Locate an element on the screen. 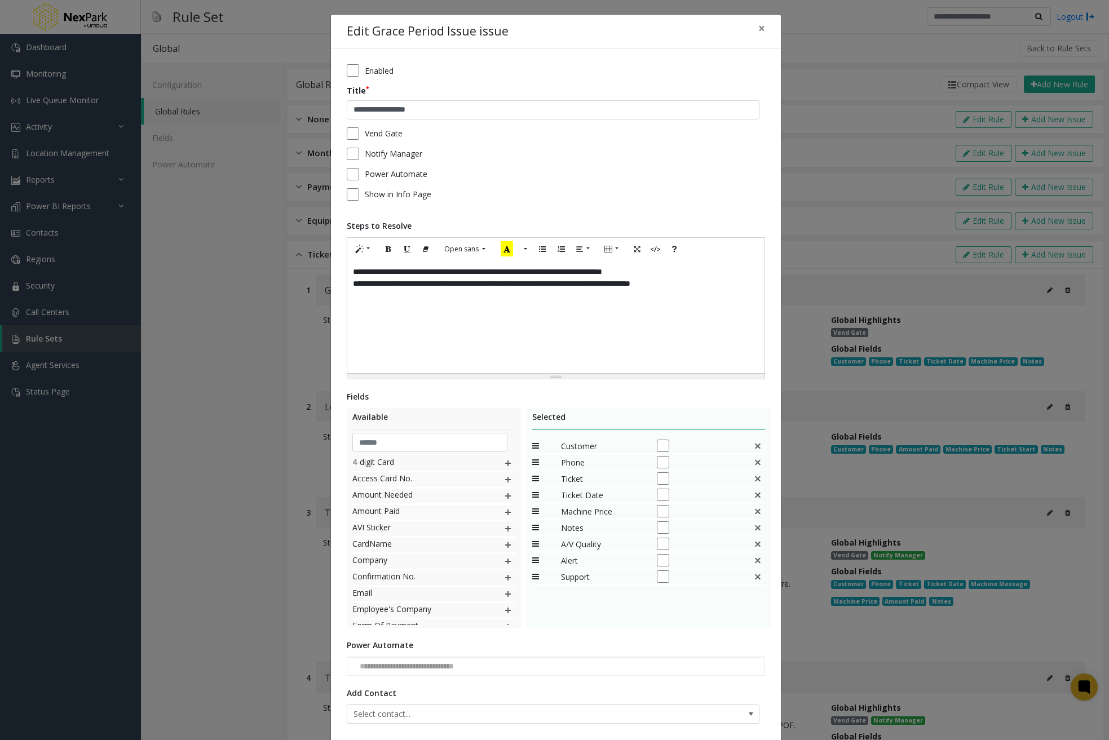 Image resolution: width=1109 pixels, height=740 pixels. div: Power Automate is located at coordinates (556, 645).